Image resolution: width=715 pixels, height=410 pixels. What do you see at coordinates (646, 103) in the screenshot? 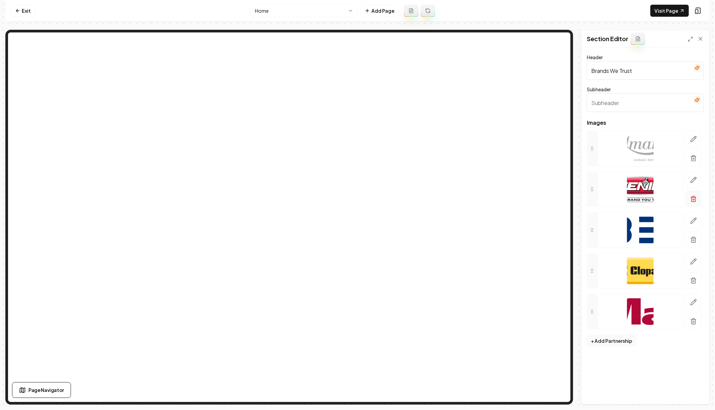
I see `input: Subheader` at bounding box center [646, 103].